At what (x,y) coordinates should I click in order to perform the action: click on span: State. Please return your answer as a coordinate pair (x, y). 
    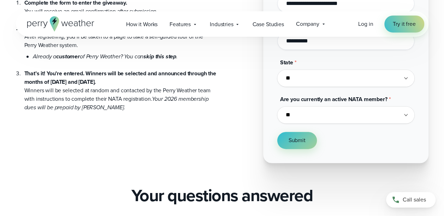
    Looking at the image, I should click on (287, 62).